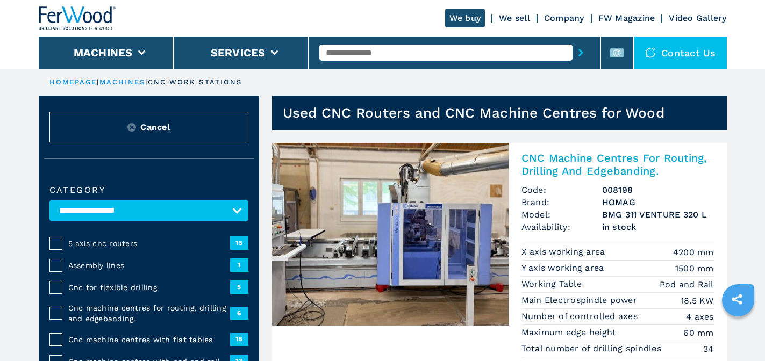 The image size is (765, 361). I want to click on img: Reset, so click(132, 127).